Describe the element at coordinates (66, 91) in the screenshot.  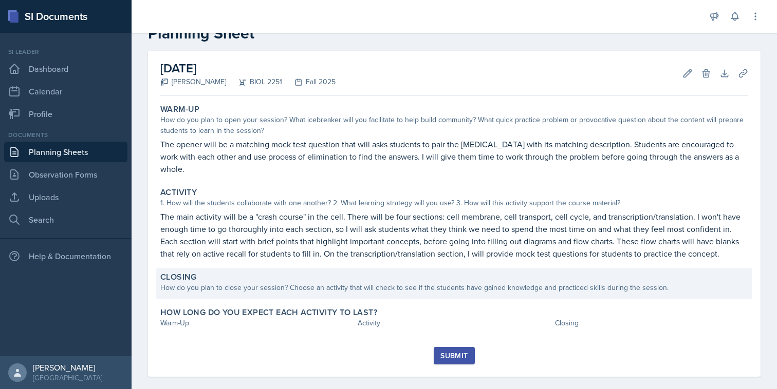
I see `a: Calendar` at that location.